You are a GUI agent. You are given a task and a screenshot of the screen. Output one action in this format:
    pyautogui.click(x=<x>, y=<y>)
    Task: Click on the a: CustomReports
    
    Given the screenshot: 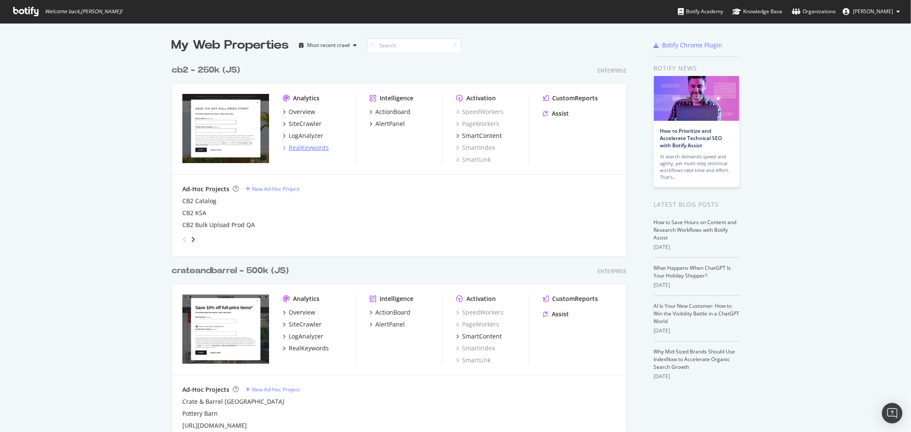 What is the action you would take?
    pyautogui.click(x=570, y=98)
    